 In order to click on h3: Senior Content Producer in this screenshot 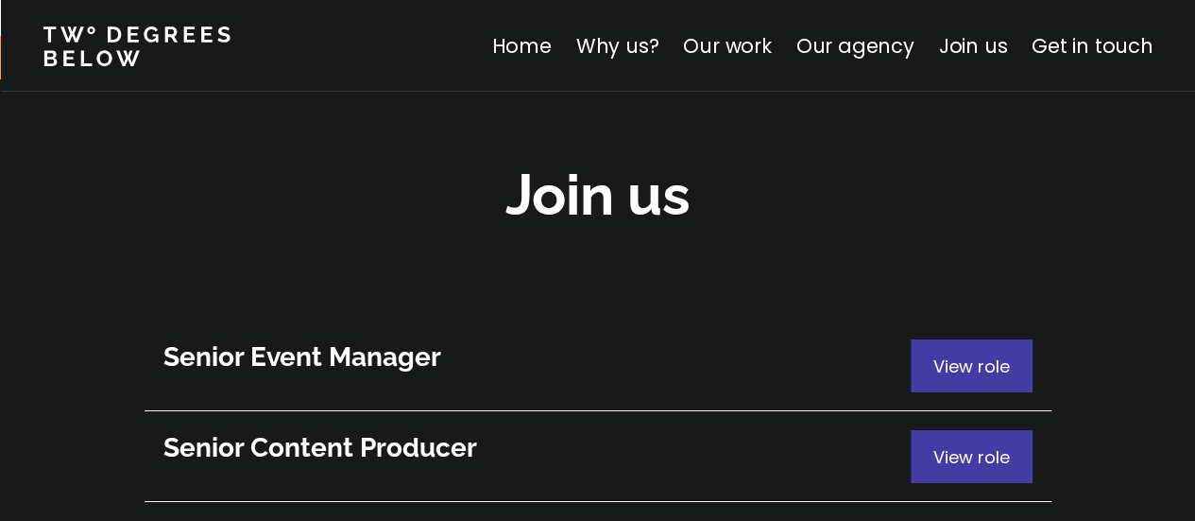, I will do `click(537, 448)`.